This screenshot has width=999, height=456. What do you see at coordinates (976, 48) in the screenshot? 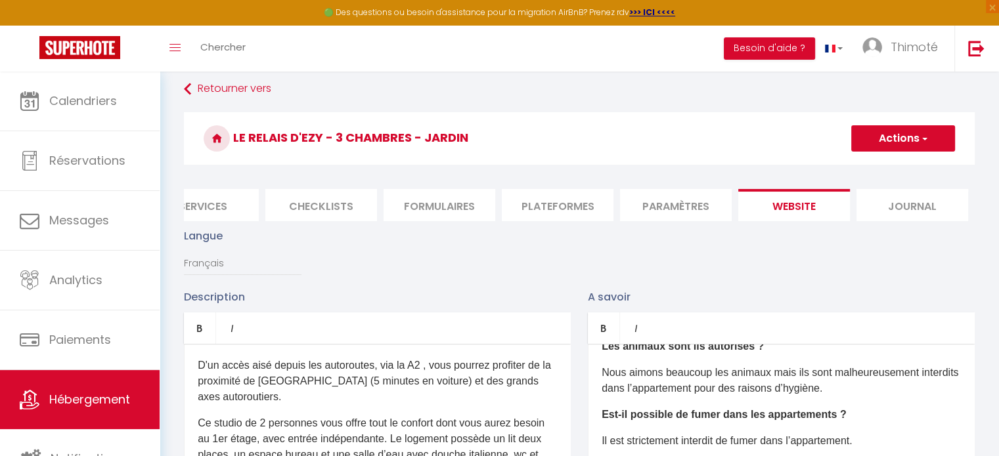
I see `img: logout` at bounding box center [976, 48].